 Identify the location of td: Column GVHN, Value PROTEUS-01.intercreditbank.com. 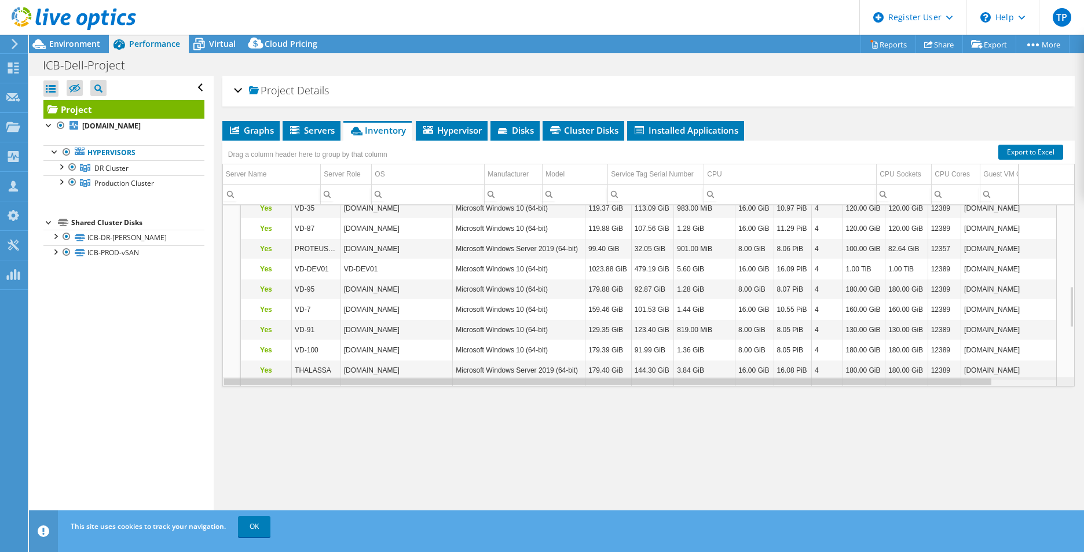
(397, 249).